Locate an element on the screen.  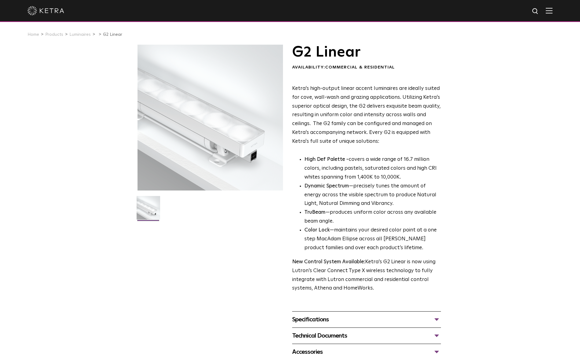
strong: Color Lock is located at coordinates (317, 230).